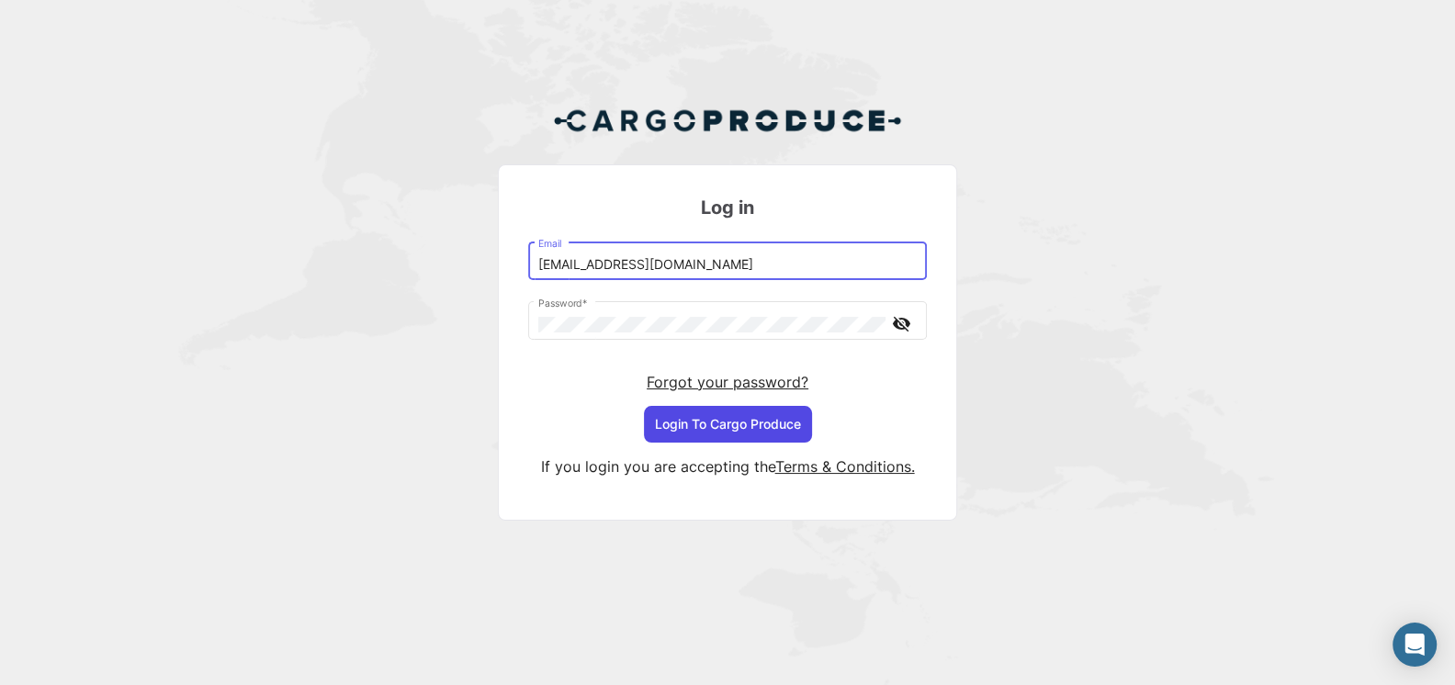 Image resolution: width=1455 pixels, height=685 pixels. What do you see at coordinates (727, 208) in the screenshot?
I see `h3: Log in` at bounding box center [727, 208].